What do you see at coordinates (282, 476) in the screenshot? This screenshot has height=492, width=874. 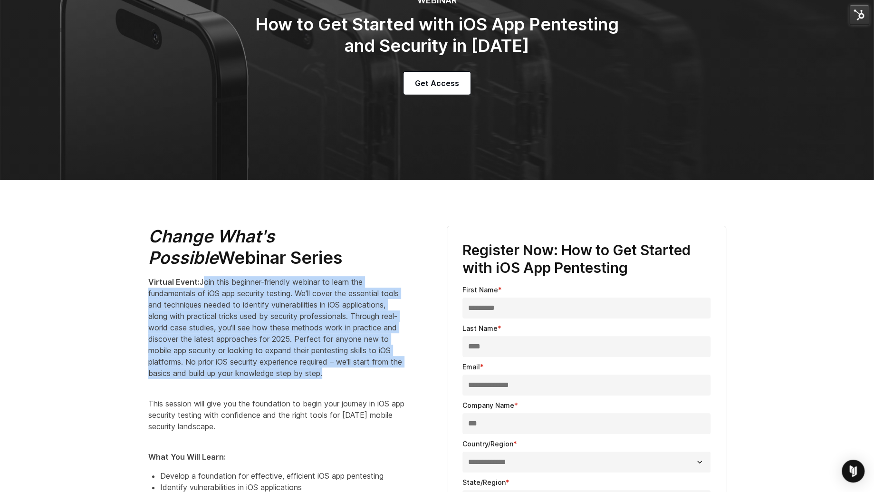 I see `li: Develop a foundation for effective, efficient iOS app pentesting` at bounding box center [282, 476].